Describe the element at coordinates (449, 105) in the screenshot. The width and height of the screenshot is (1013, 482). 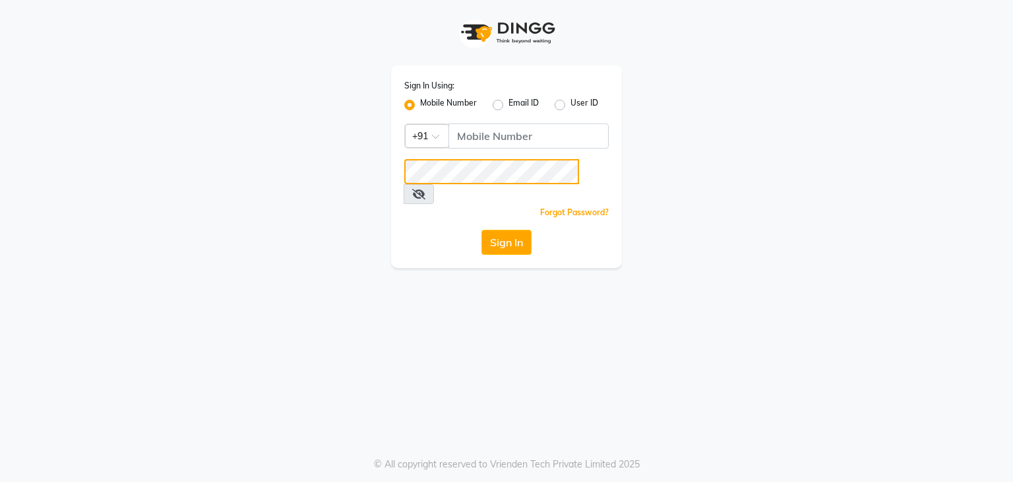
I see `label: Mobile Number` at that location.